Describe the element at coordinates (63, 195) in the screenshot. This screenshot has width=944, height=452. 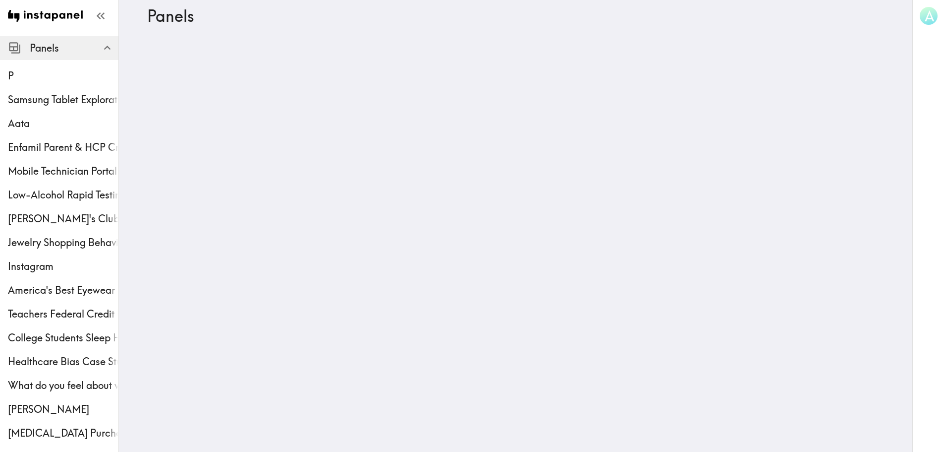
I see `div: Low-Alcohol Rapid Testing` at that location.